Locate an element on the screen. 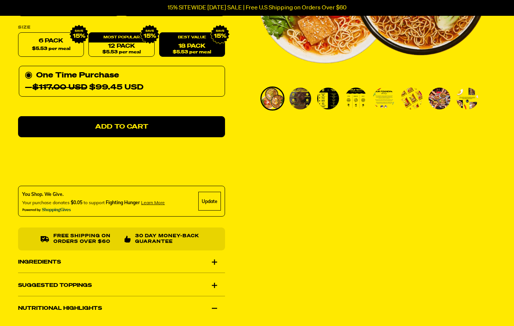 The image size is (514, 326). li: Go to slide 5 is located at coordinates (384, 99).